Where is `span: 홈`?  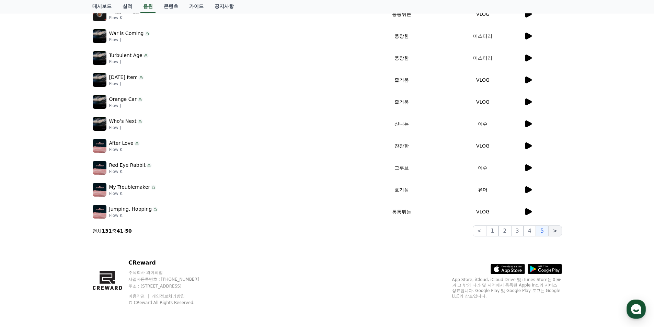 span: 홈 is located at coordinates (24, 231).